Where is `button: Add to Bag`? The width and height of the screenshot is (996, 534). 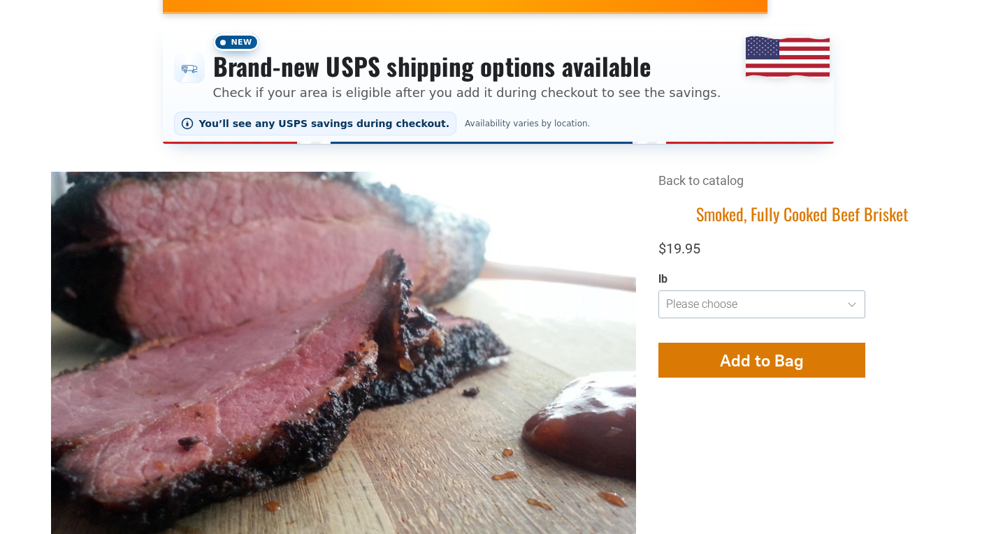 button: Add to Bag is located at coordinates (762, 361).